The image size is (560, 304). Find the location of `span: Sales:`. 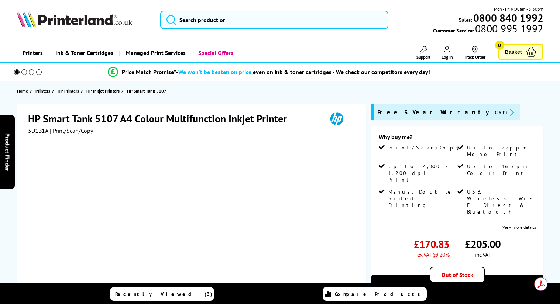

span: Sales: is located at coordinates (466, 20).